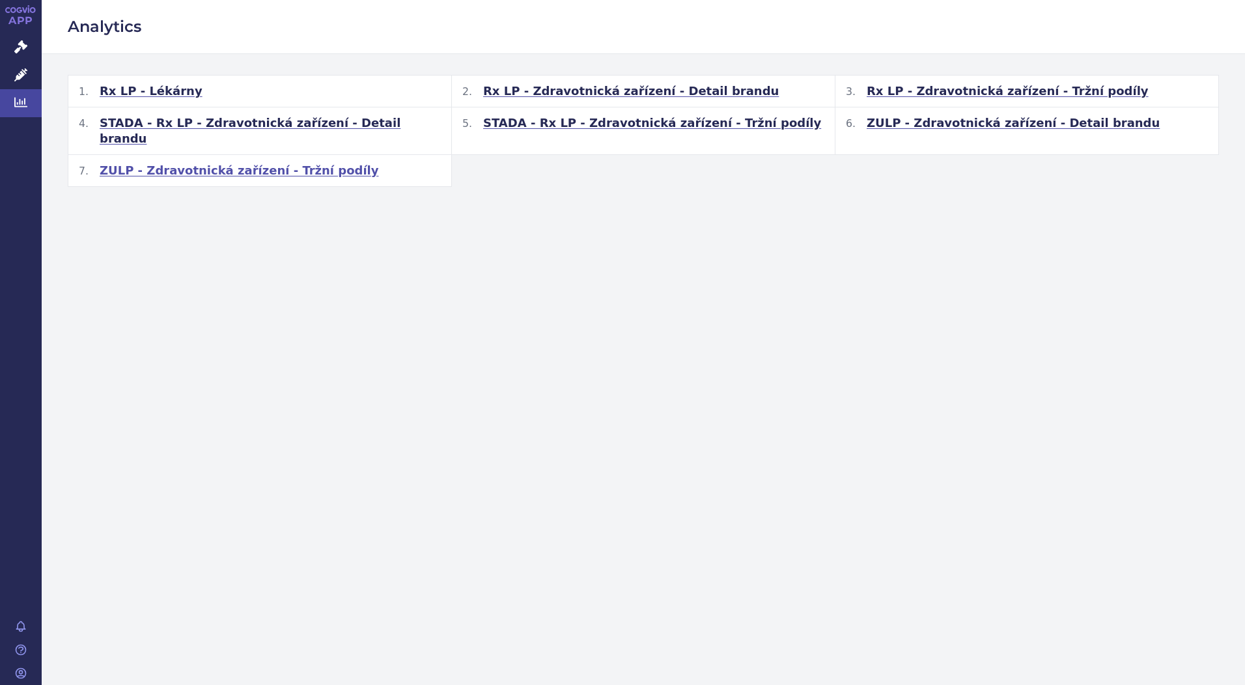  Describe the element at coordinates (652, 123) in the screenshot. I see `span: STADA - Rx LP - Zdravotnická zařízení - Tržní podíly` at that location.